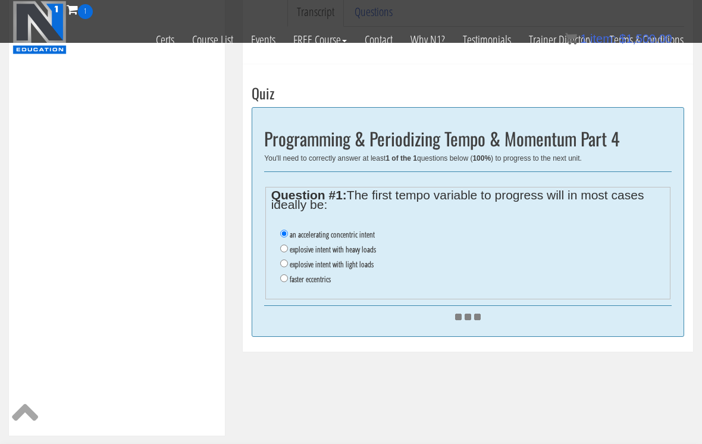 This screenshot has width=702, height=444. I want to click on a: Terms & Conditions, so click(646, 40).